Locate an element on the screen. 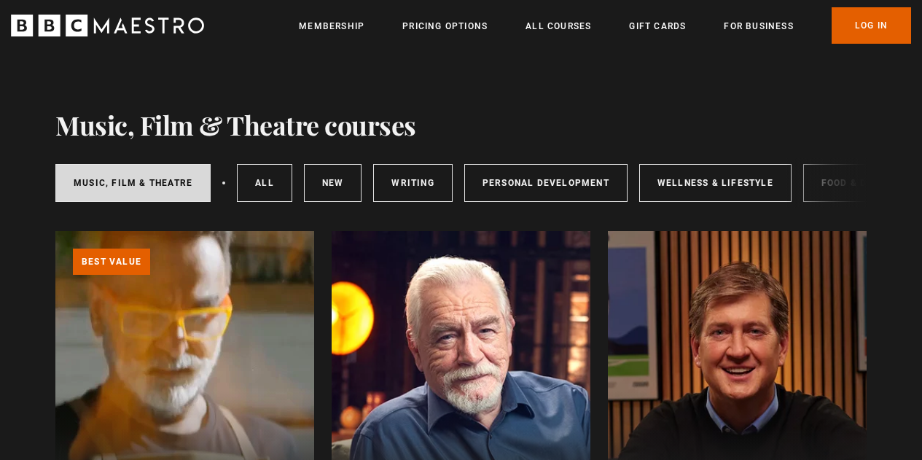  a: Writing is located at coordinates (413, 183).